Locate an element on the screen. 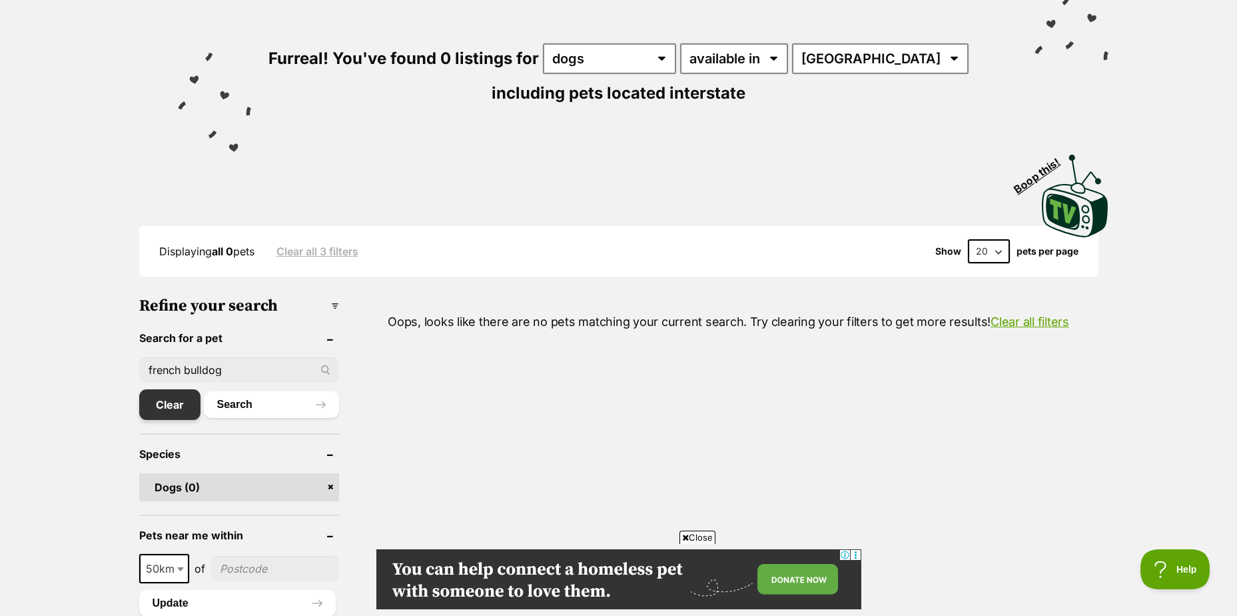  label: pets per page is located at coordinates (1047, 251).